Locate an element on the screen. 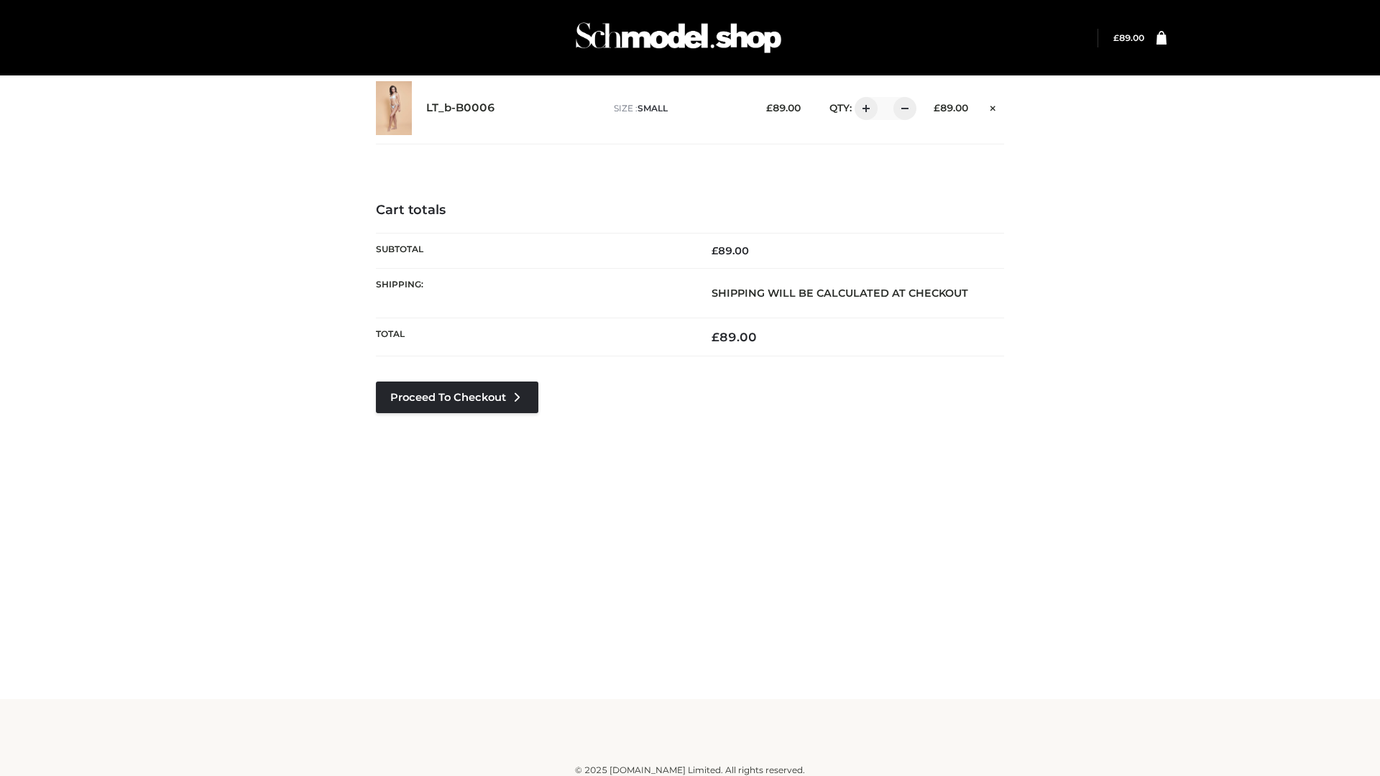 The height and width of the screenshot is (776, 1380). p: size : is located at coordinates (678, 109).